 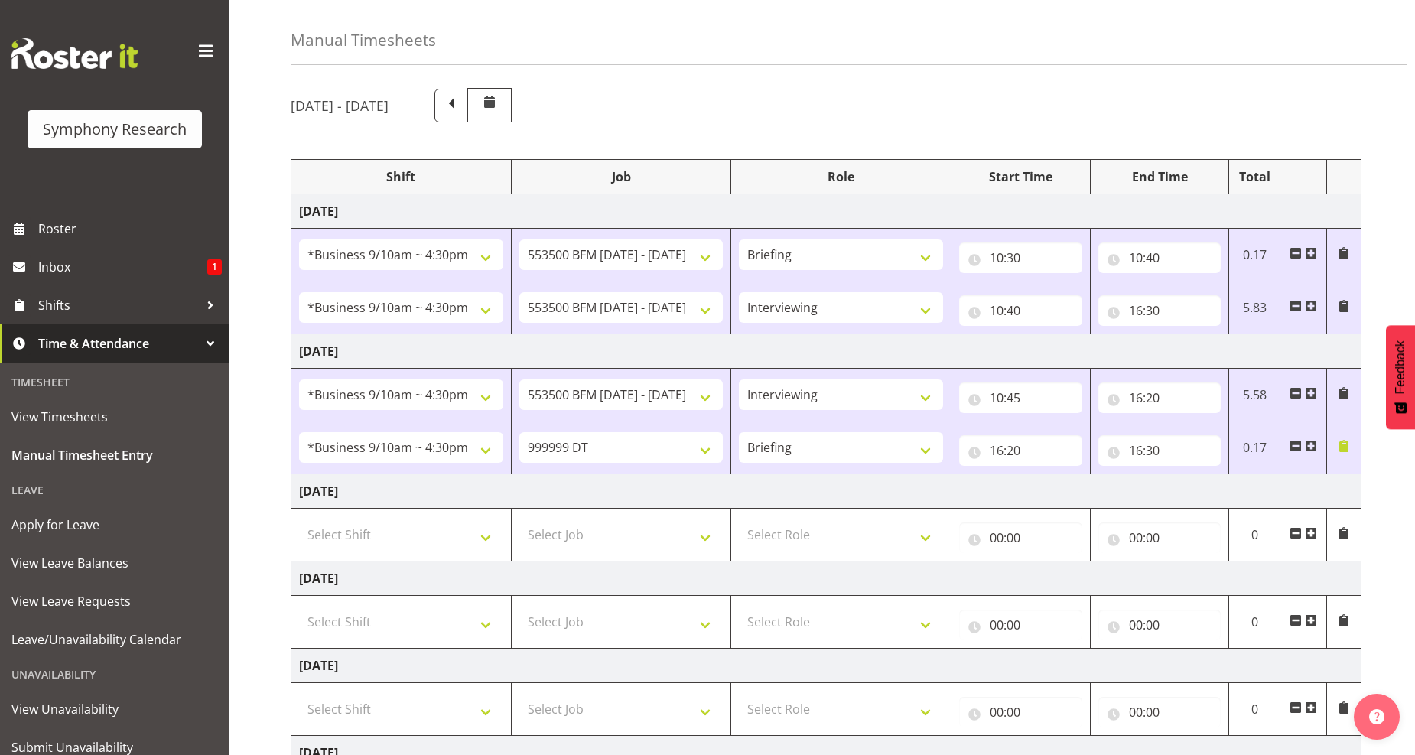 I want to click on td: 5.58, so click(x=1255, y=395).